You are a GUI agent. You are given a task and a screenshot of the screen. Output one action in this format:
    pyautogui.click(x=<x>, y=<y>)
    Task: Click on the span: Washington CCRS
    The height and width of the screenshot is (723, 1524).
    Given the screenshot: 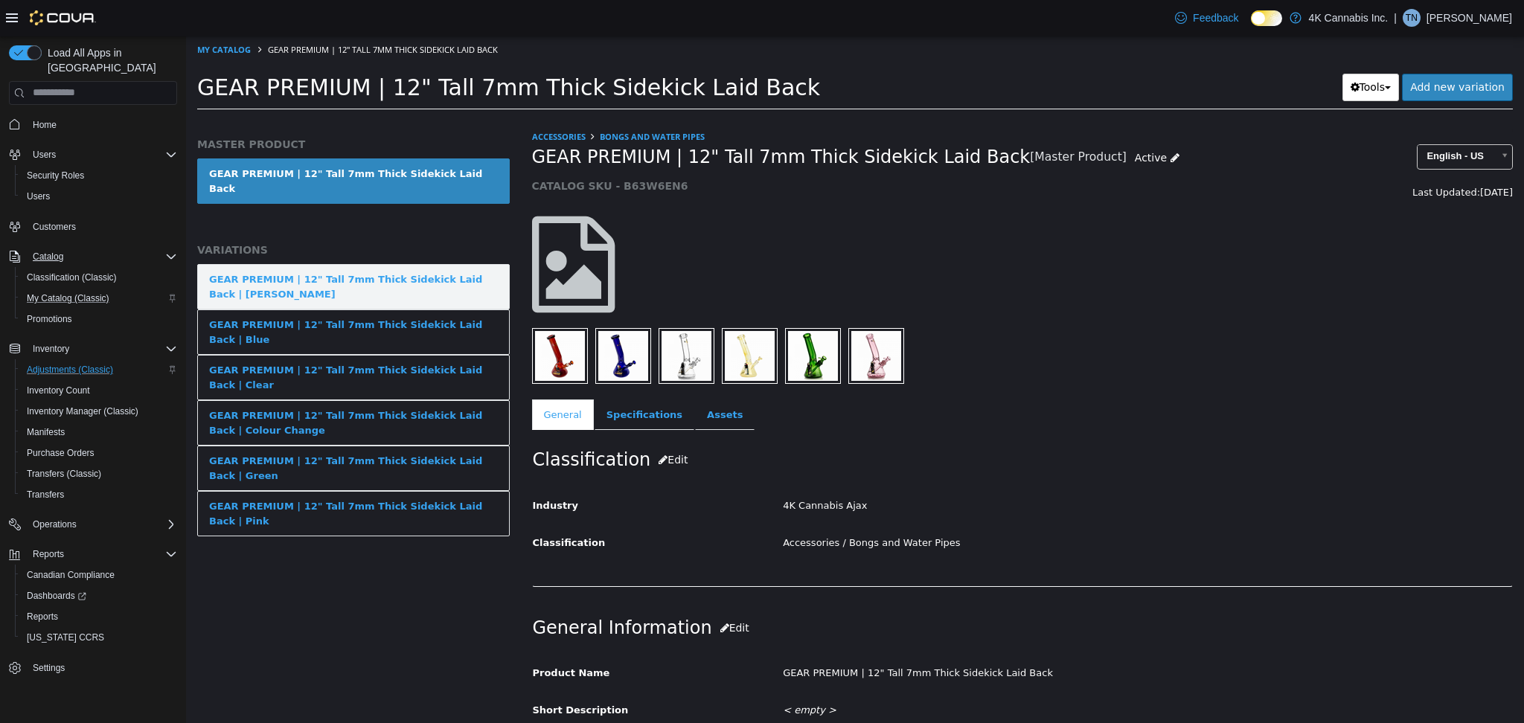 What is the action you would take?
    pyautogui.click(x=99, y=638)
    